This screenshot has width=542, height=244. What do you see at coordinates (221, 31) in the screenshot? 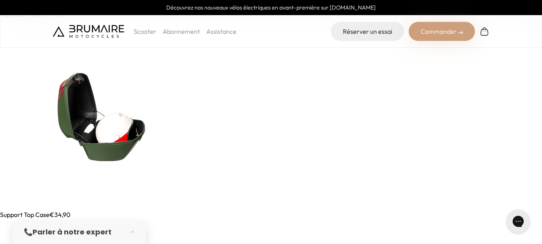
I see `a: Assistance` at bounding box center [221, 31].